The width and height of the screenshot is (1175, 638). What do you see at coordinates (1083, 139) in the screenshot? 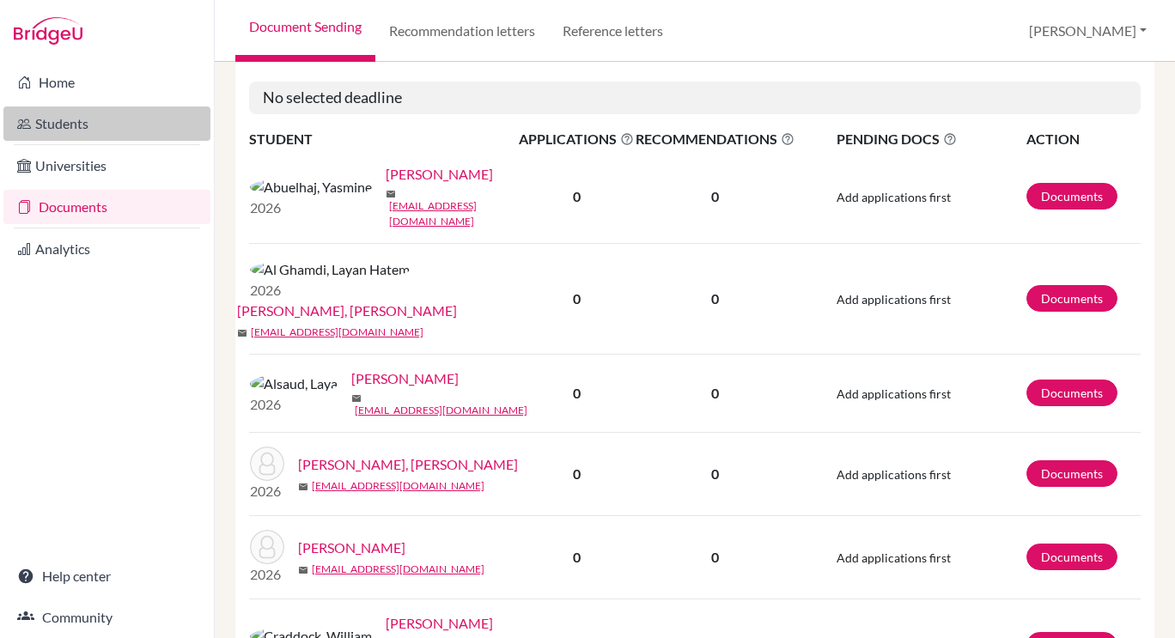
I see `th: ACTION` at bounding box center [1083, 139].